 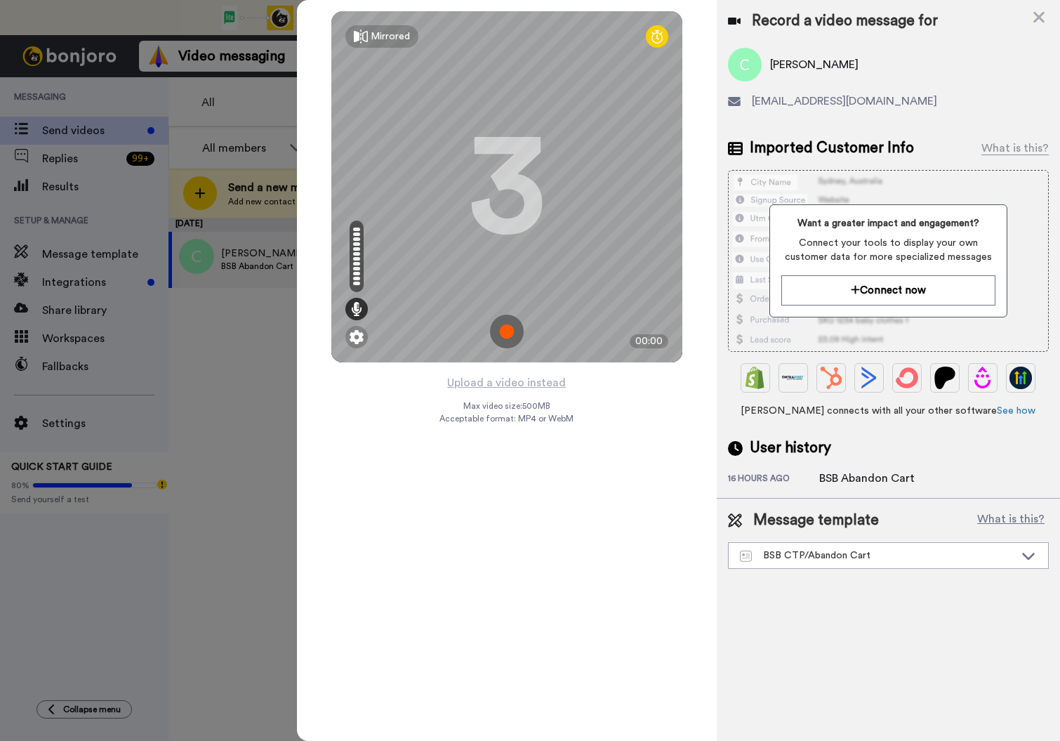 I want to click on div: 3, so click(x=507, y=187).